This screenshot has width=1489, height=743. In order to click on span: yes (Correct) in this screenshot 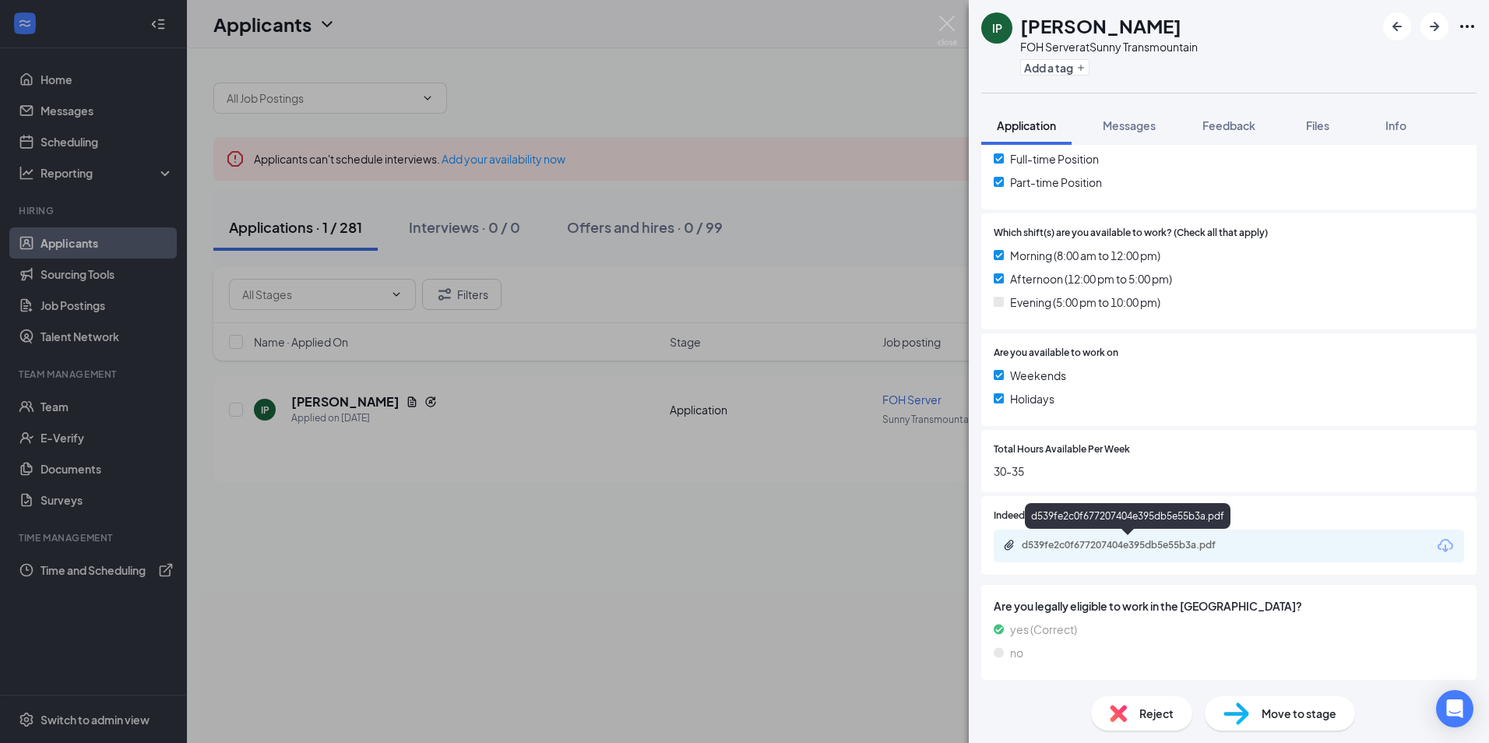, I will do `click(1044, 629)`.